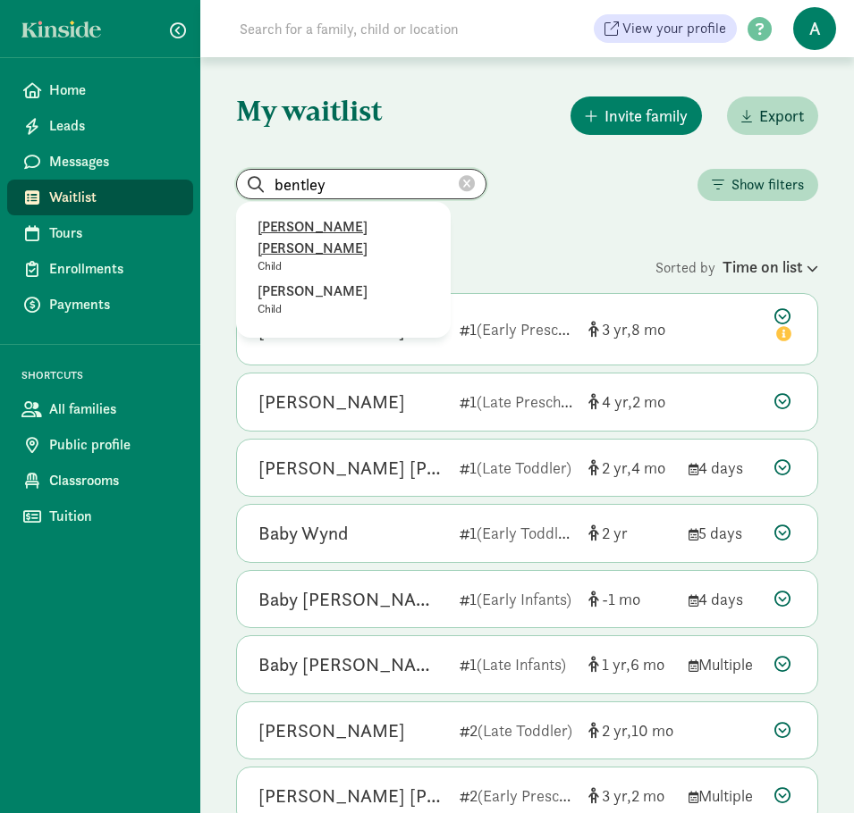 This screenshot has height=813, width=854. Describe the element at coordinates (620, 599) in the screenshot. I see `span: -1` at that location.